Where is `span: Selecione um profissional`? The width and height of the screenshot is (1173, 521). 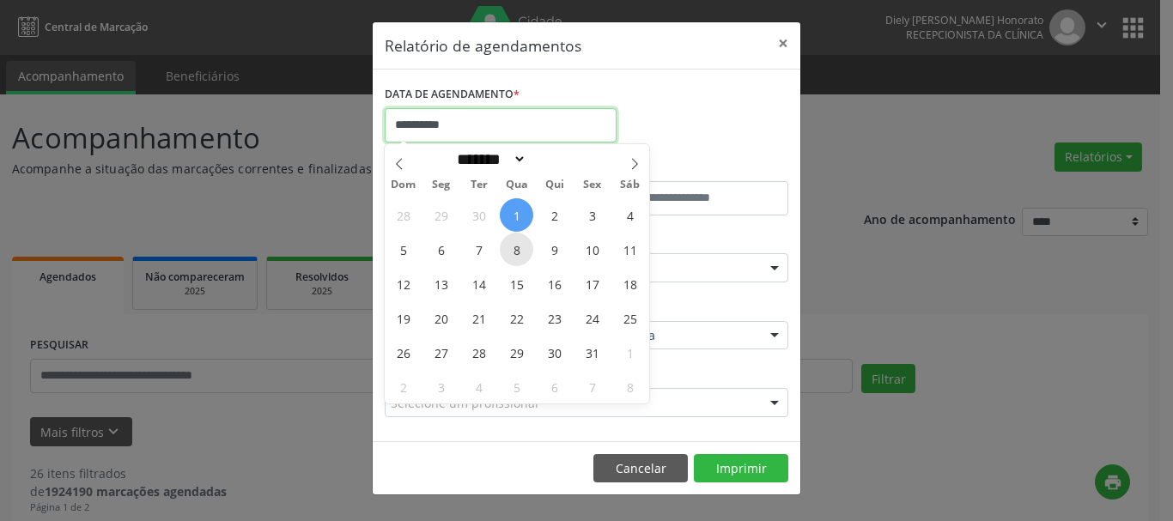 span: Selecione um profissional is located at coordinates (465, 403).